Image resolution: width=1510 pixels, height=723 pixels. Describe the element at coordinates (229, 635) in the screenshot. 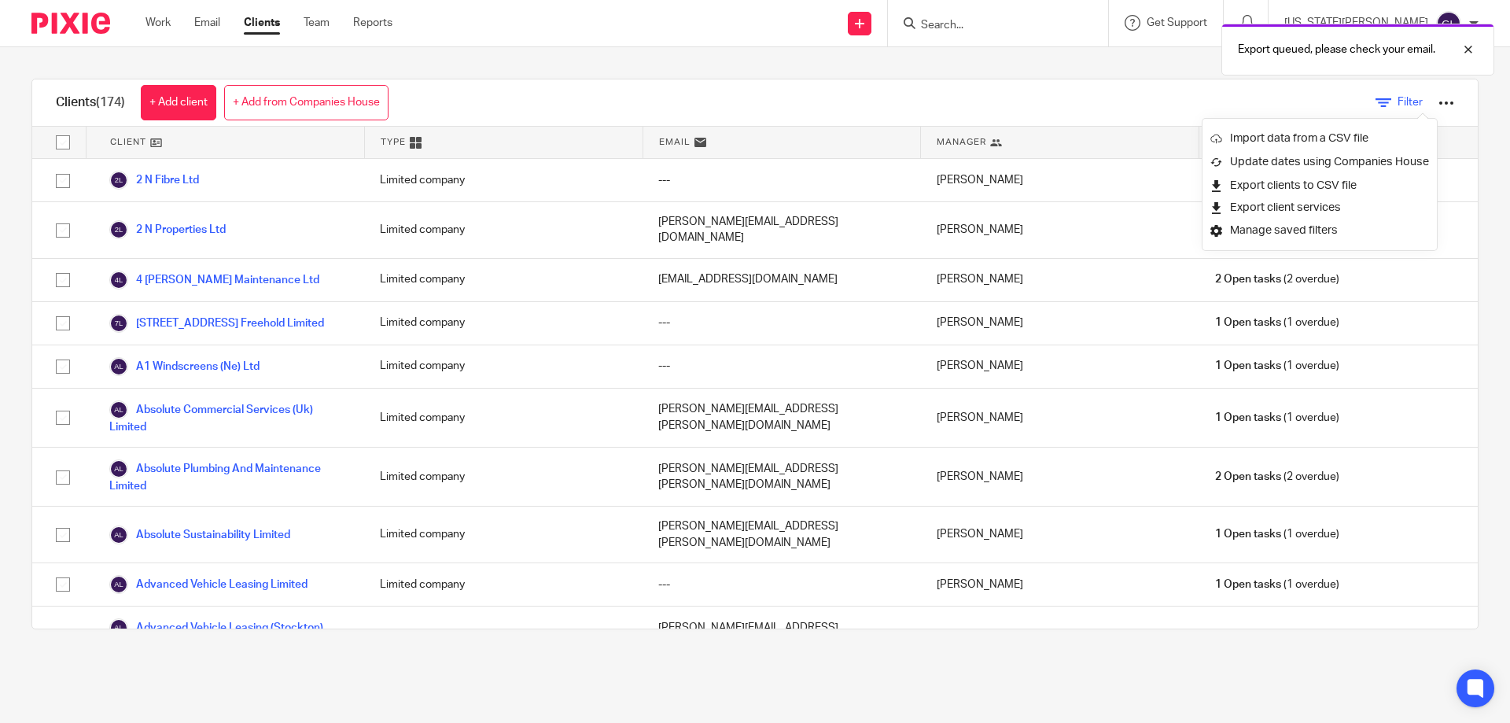

I see `a: Advanced Vehicle Leasing (Stockton) Limited` at that location.